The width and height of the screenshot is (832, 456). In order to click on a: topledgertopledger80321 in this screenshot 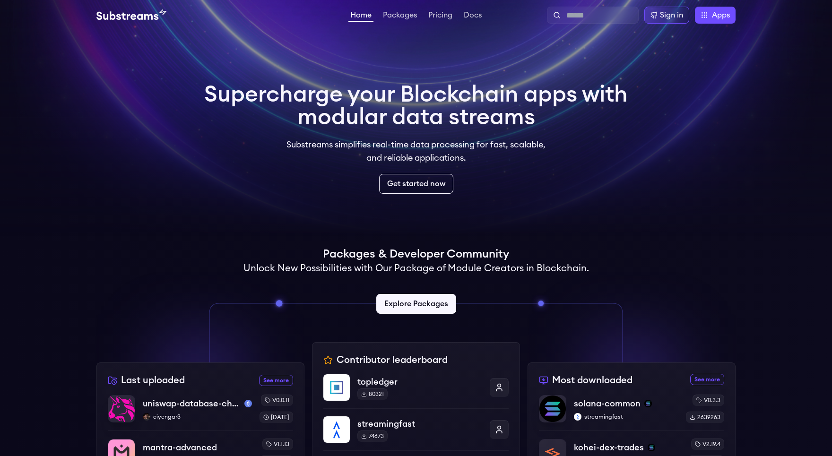, I will do `click(416, 391)`.